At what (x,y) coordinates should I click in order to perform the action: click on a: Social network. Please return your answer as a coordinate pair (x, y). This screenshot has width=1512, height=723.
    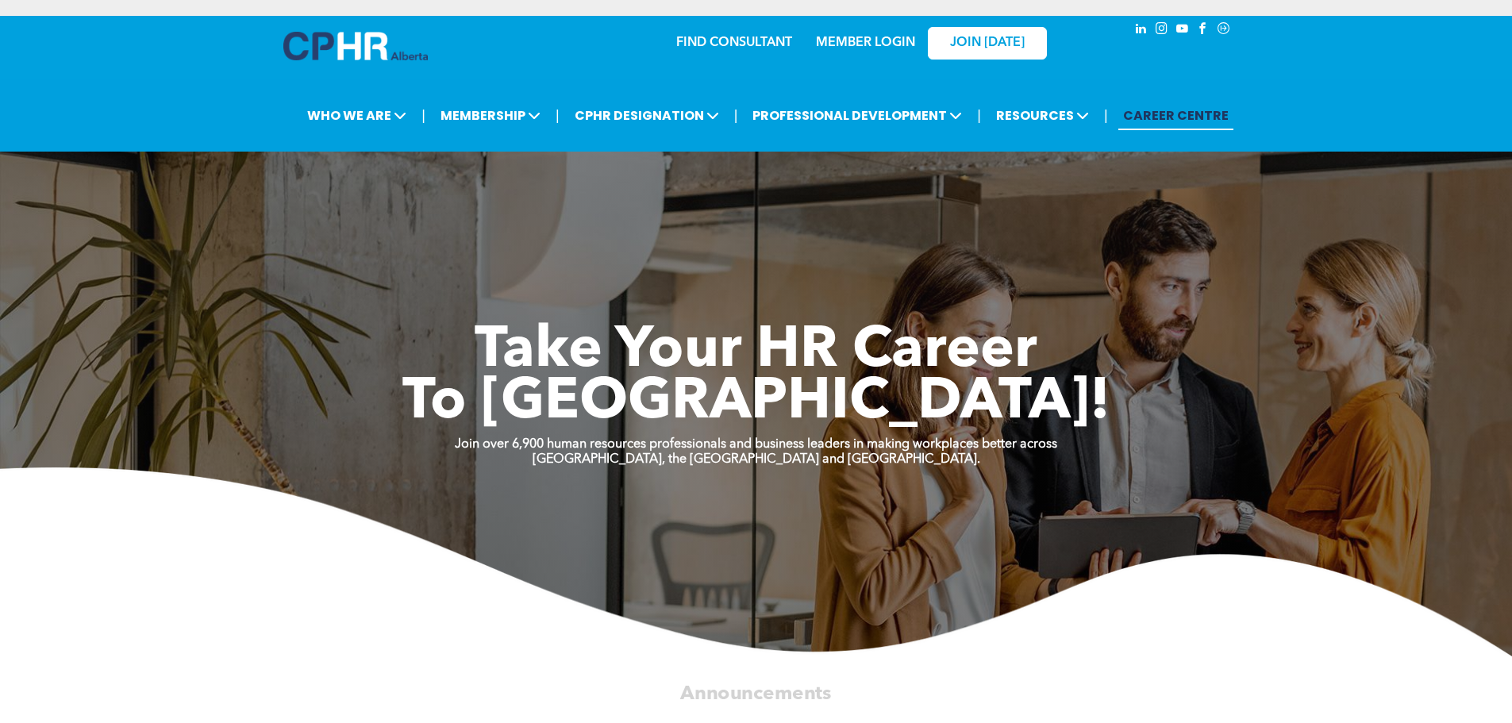
    Looking at the image, I should click on (1224, 30).